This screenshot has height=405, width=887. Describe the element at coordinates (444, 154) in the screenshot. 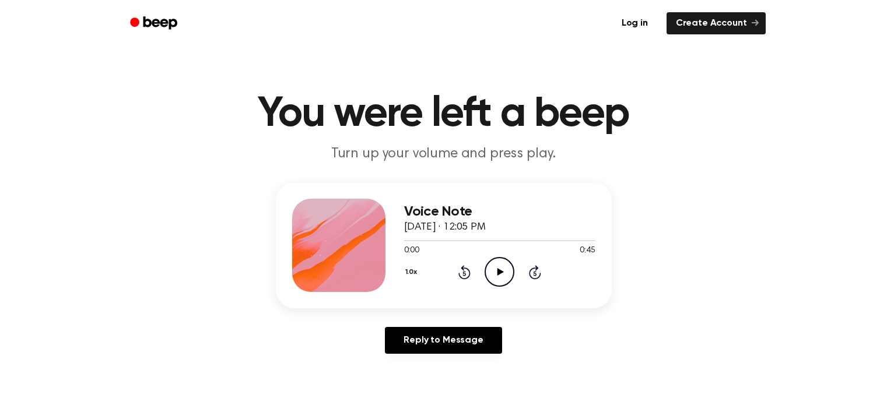

I see `p: Turn up your volume and press play.` at that location.